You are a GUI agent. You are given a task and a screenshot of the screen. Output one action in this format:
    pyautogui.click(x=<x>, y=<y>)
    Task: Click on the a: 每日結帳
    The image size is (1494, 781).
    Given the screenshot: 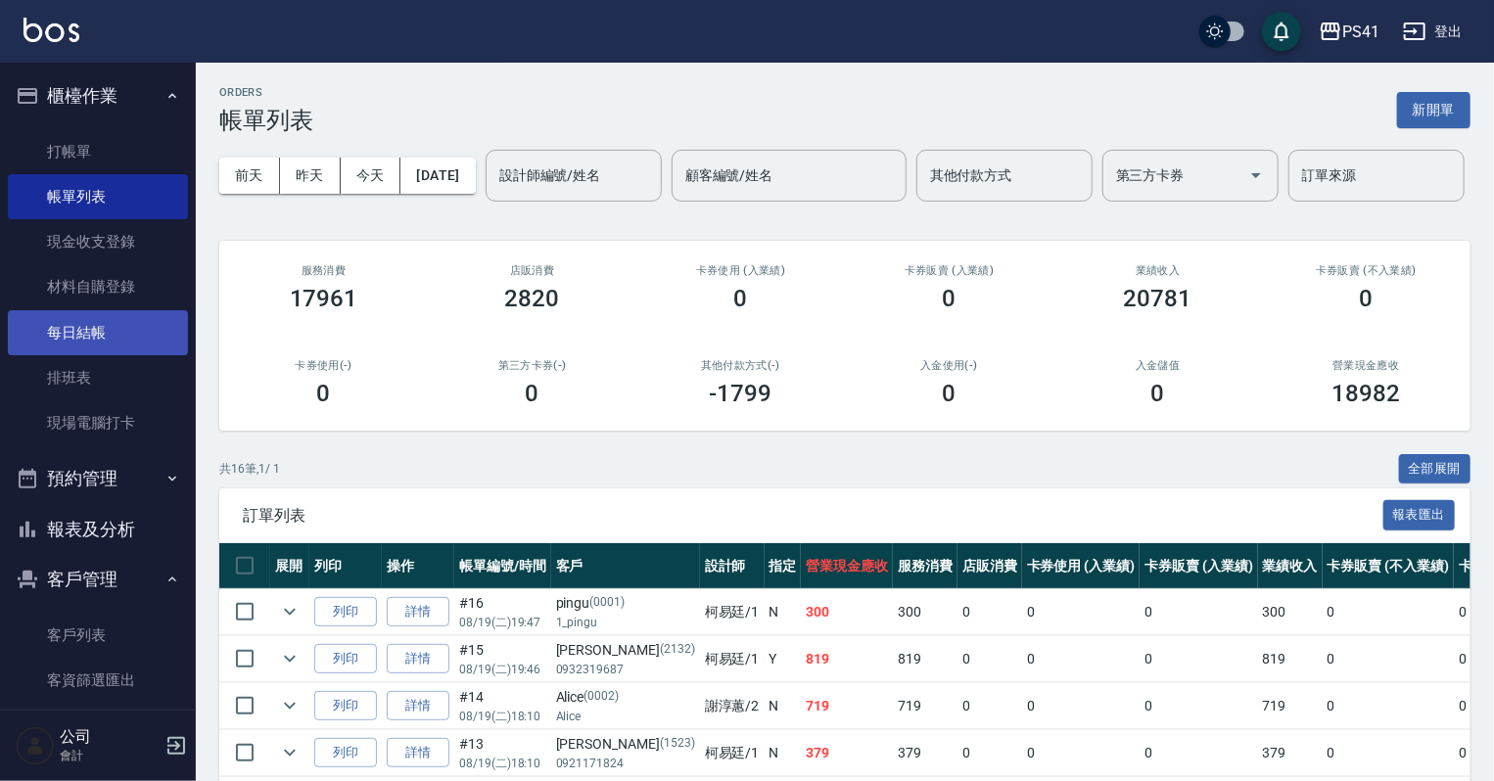 What is the action you would take?
    pyautogui.click(x=98, y=333)
    